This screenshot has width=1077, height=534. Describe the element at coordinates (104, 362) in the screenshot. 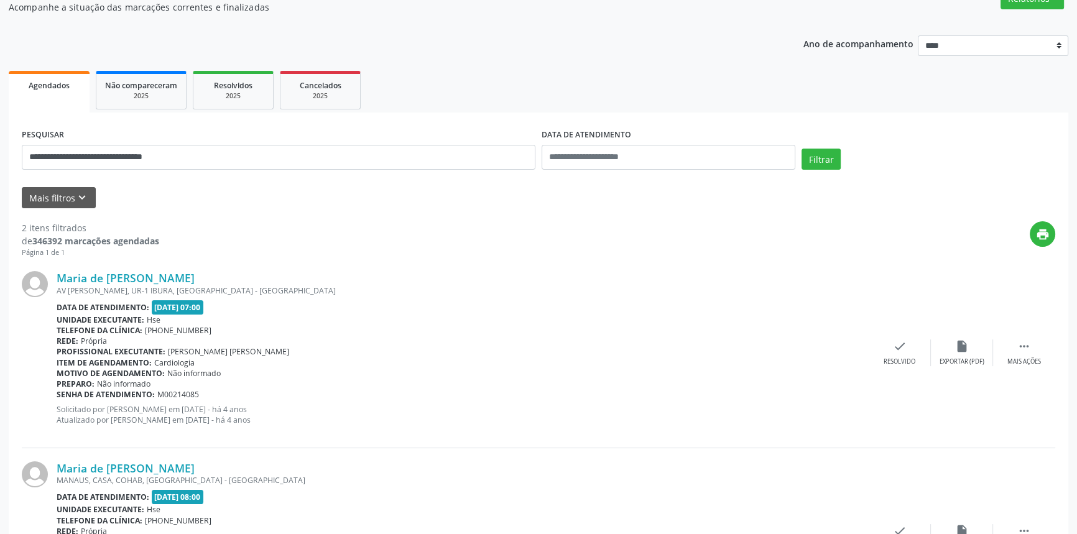

I see `b: Item de agendamento:` at that location.